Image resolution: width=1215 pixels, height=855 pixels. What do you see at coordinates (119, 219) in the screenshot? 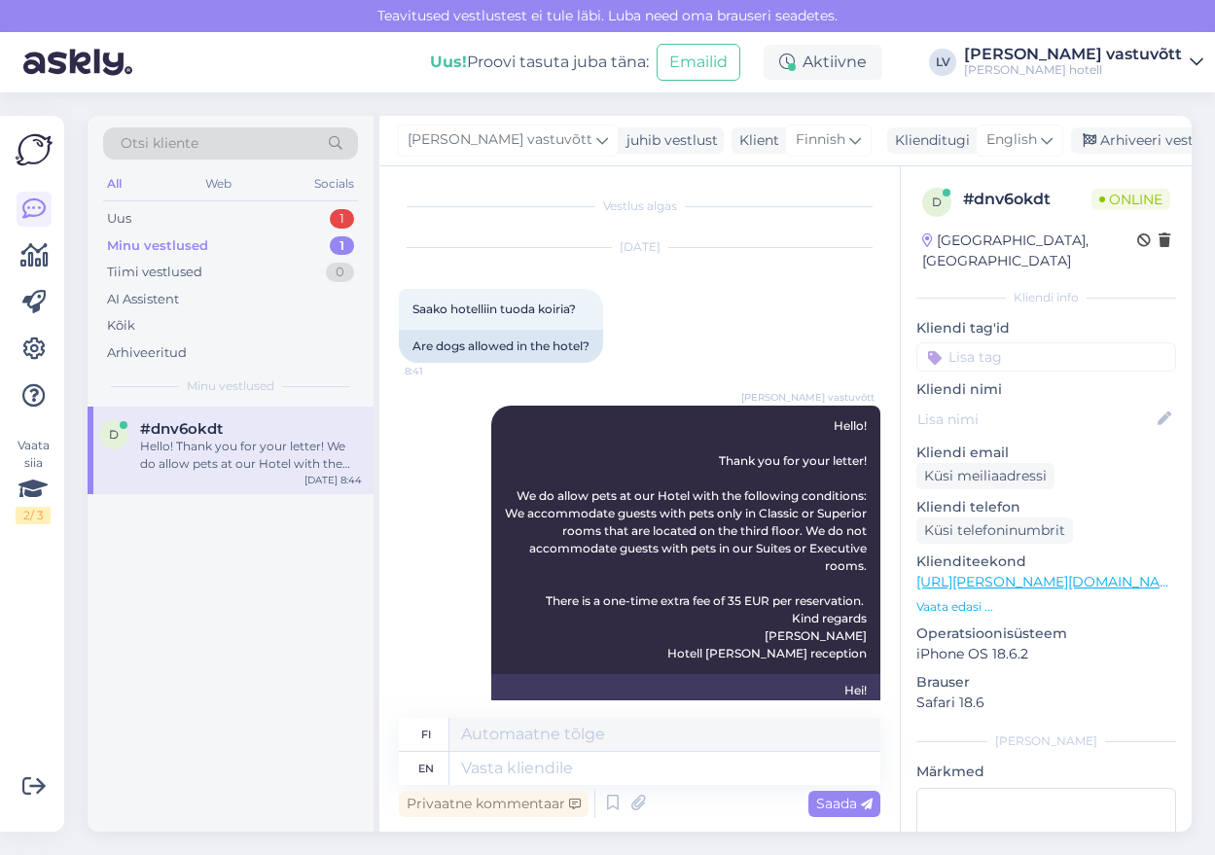
I see `div: Uus` at bounding box center [119, 219].